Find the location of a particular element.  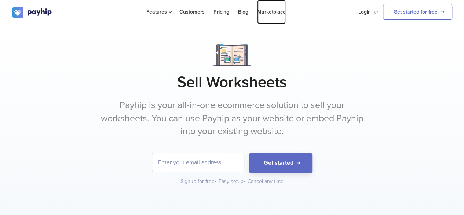

div: Cancel any time is located at coordinates (265, 181).